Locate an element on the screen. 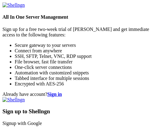 The width and height of the screenshot is (153, 128). strong: Sign in is located at coordinates (55, 94).